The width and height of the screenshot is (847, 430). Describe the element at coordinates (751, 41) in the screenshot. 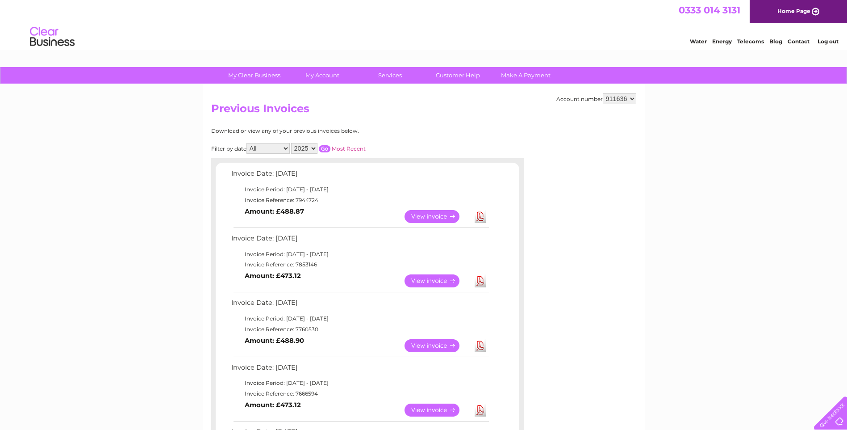

I see `a: Telecoms` at that location.